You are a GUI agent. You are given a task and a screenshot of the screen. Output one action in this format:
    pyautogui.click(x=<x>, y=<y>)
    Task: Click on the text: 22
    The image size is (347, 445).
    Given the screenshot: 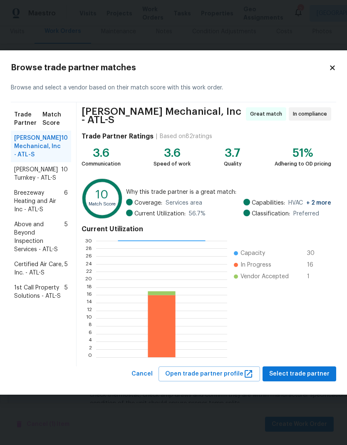 What is the action you would take?
    pyautogui.click(x=89, y=272)
    